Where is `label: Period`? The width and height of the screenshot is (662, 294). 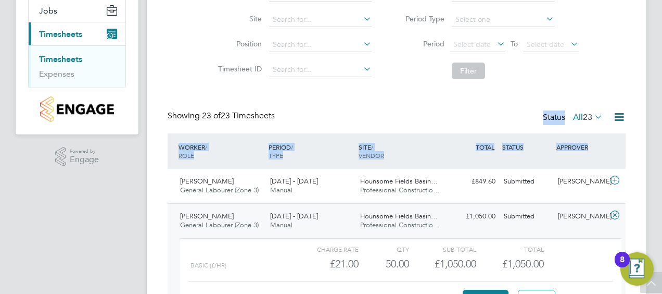 label: Period is located at coordinates (421, 44).